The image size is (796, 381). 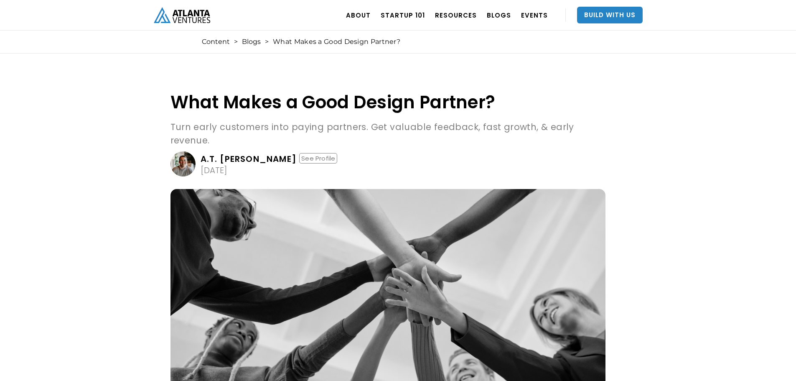 What do you see at coordinates (318, 158) in the screenshot?
I see `div: See Profile` at bounding box center [318, 158].